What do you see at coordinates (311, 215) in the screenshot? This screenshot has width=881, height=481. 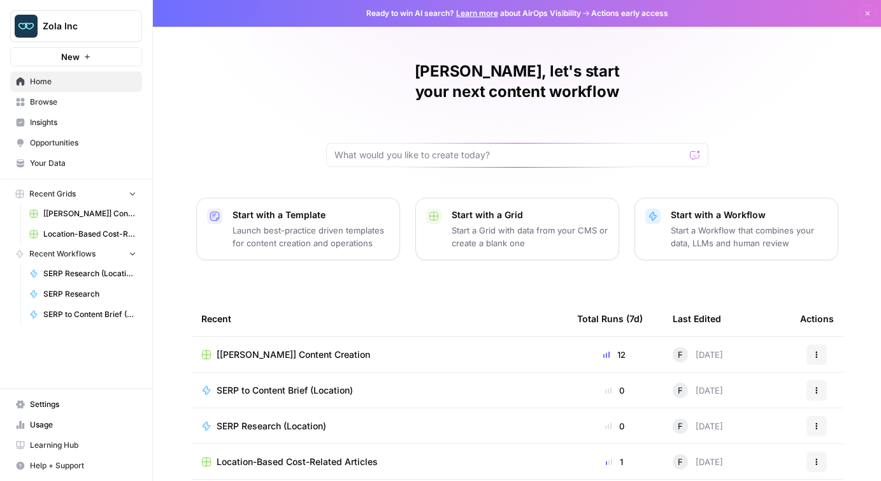 I see `p: Start with a Template` at bounding box center [311, 215].